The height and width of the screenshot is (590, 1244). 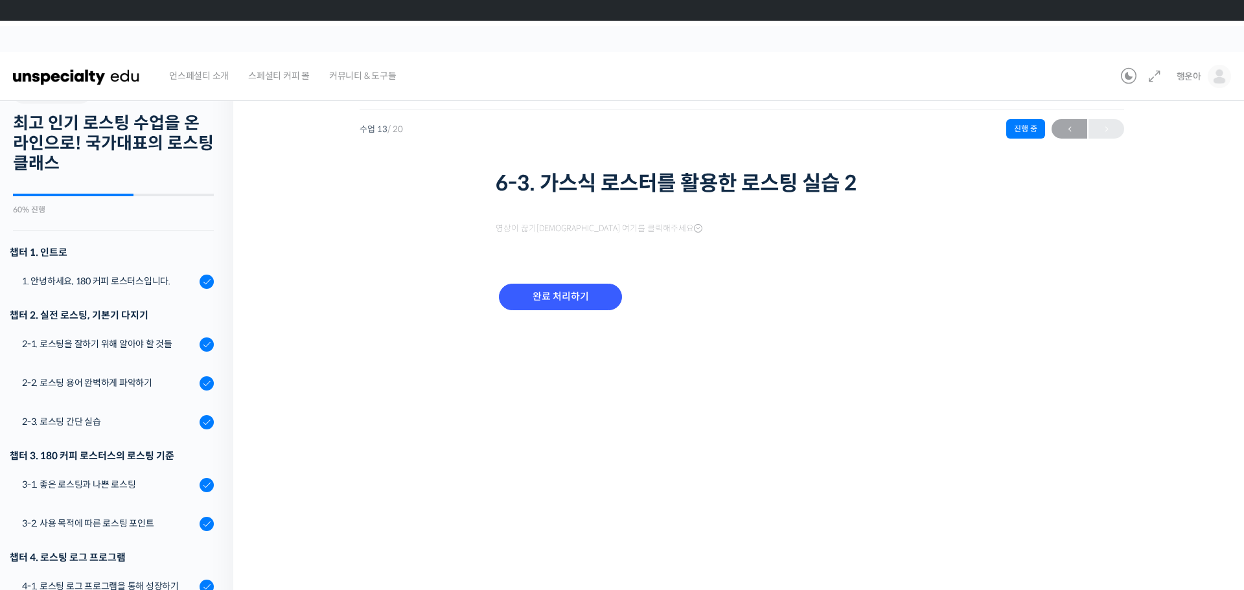 What do you see at coordinates (111, 252) in the screenshot?
I see `h3: 챕터 1. 인트로` at bounding box center [111, 252].